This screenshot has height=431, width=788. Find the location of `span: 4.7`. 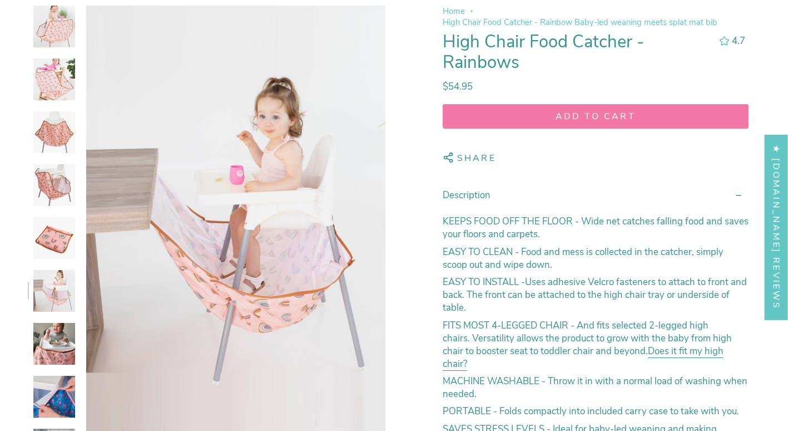

span: 4.7 is located at coordinates (739, 41).